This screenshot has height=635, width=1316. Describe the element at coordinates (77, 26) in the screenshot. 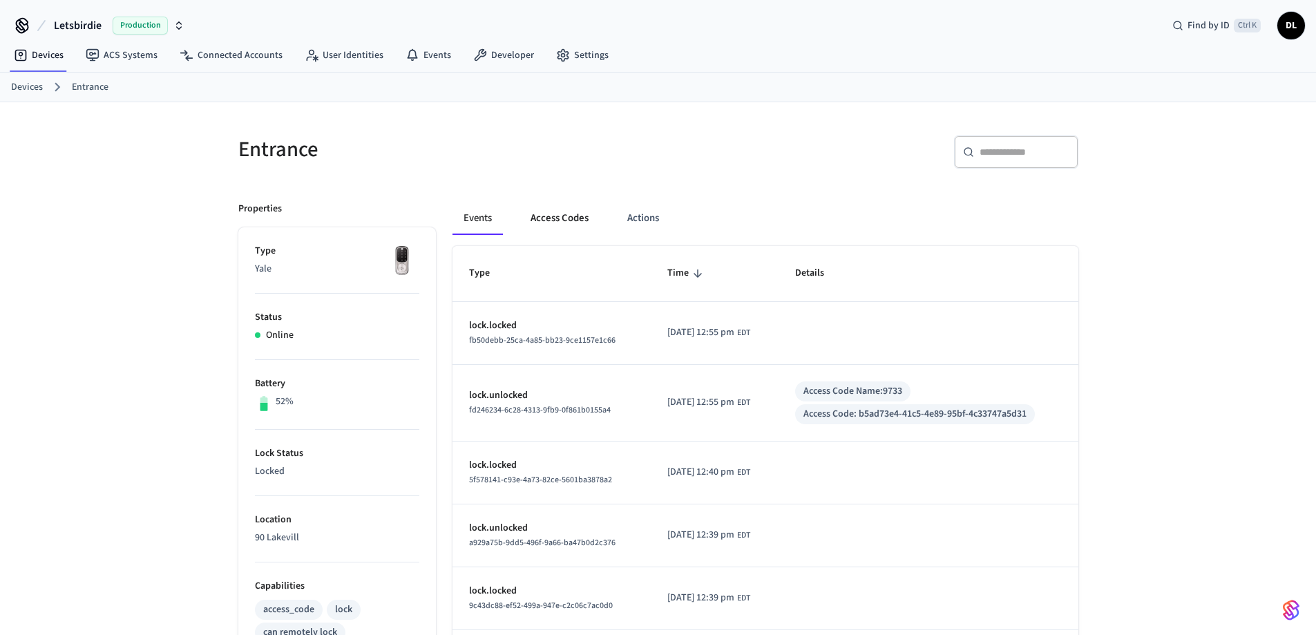

I see `span: Letsbirdie` at that location.